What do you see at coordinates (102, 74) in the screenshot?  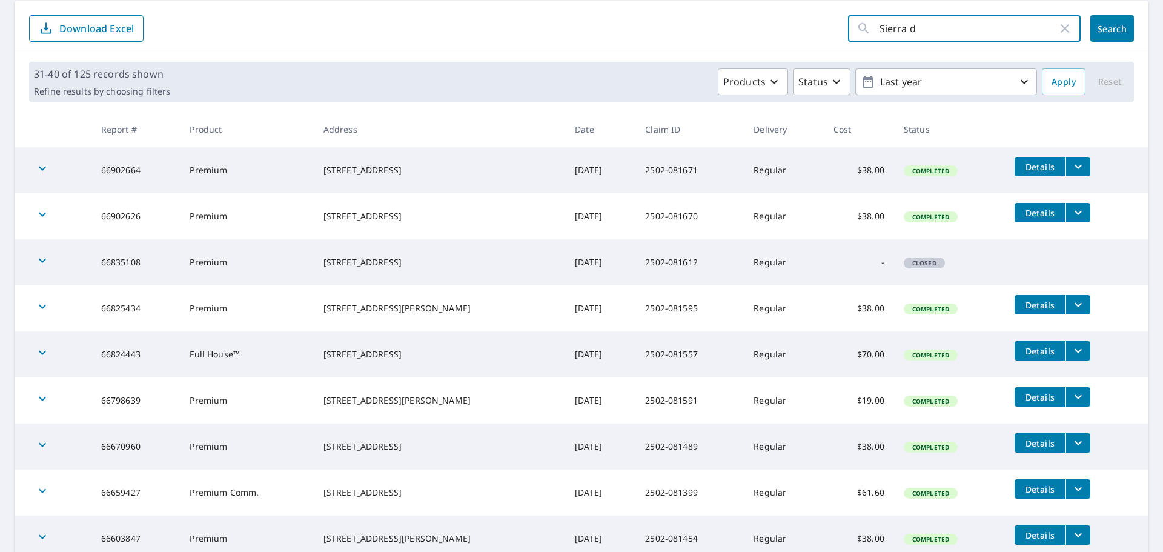 I see `p: 31-40 of 125 records shown` at bounding box center [102, 74].